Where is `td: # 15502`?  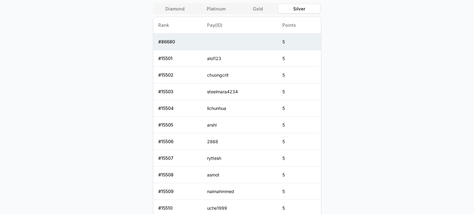
td: # 15502 is located at coordinates (178, 75).